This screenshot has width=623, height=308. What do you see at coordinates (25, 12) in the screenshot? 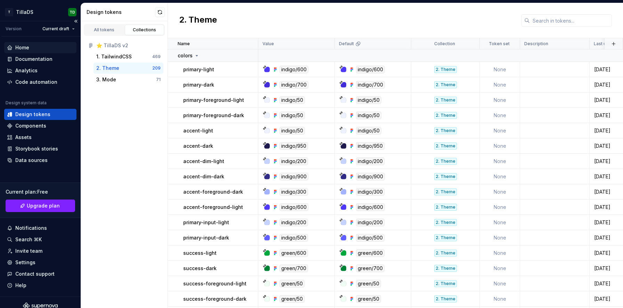
I see `div: TillaDS` at bounding box center [25, 12].